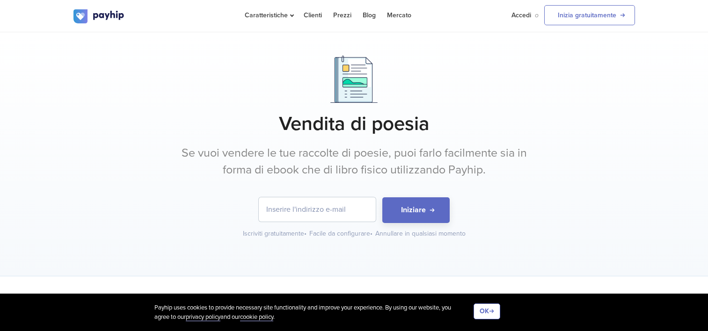 This screenshot has height=331, width=708. I want to click on button: OK, so click(486, 311).